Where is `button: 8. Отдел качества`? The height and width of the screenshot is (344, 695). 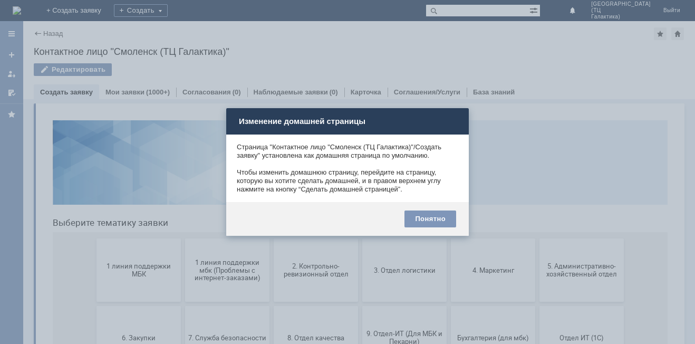 button: 8. Отдел качества is located at coordinates (272, 226).